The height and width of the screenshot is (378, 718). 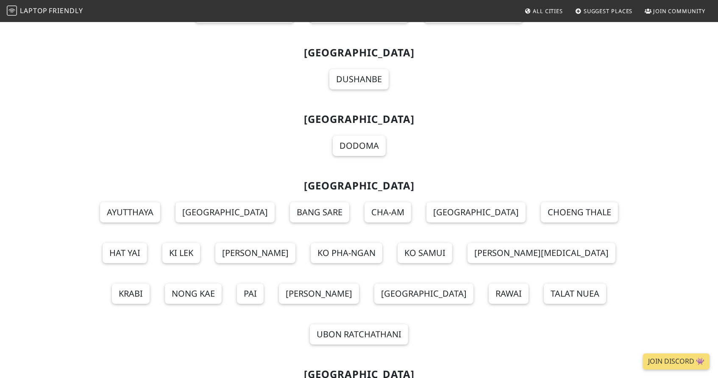 I want to click on a: Bang Sare, so click(x=320, y=212).